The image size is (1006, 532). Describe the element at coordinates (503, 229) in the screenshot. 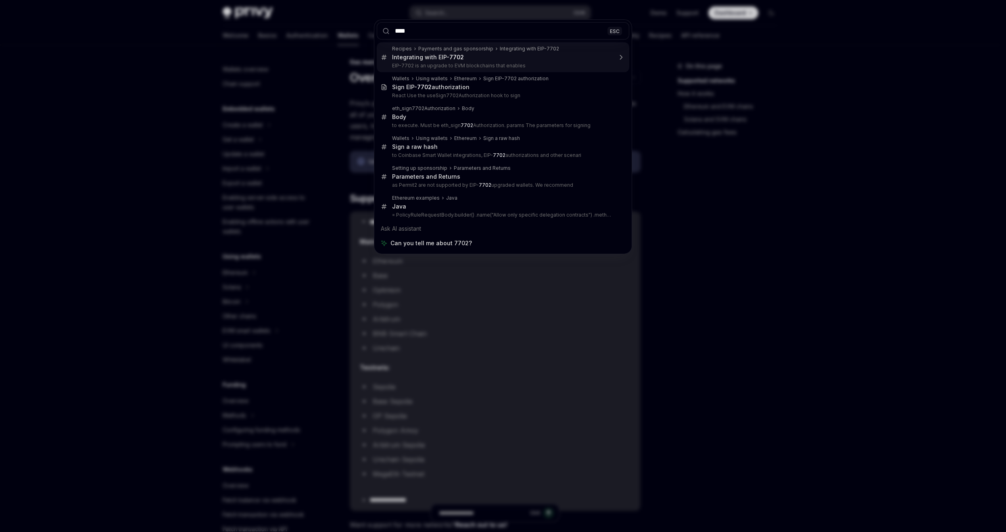

I see `div: Ask AI assistant` at that location.